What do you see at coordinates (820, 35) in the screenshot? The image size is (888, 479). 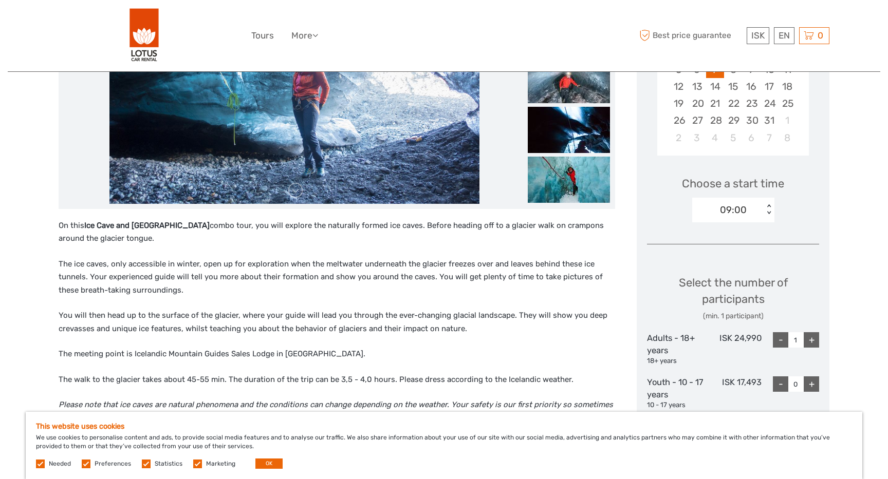 I see `span: 0` at bounding box center [820, 35].